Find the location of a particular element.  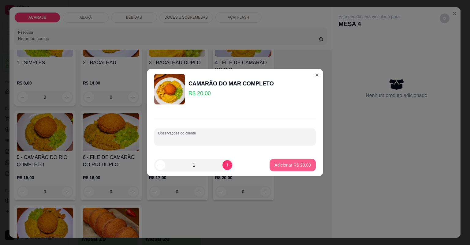

p: Adicionar R$ 20,00 is located at coordinates (292, 165).